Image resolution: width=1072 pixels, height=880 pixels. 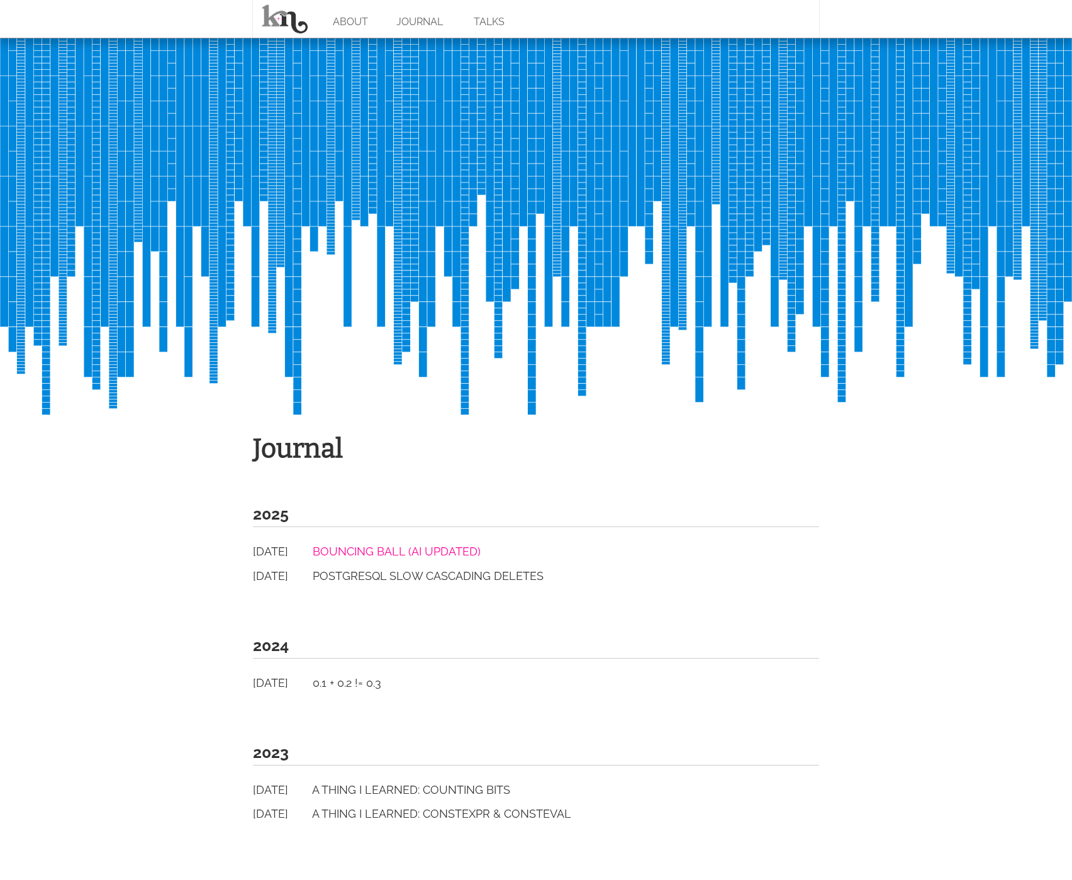 I want to click on a: Bouncing Ball (AI Updated), so click(x=396, y=551).